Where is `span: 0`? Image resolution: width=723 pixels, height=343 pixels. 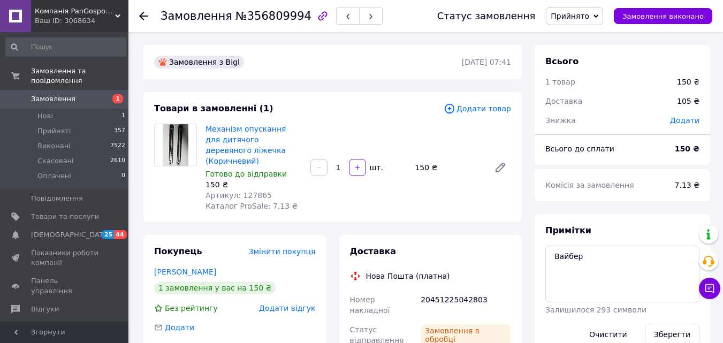 span: 0 is located at coordinates (123, 176).